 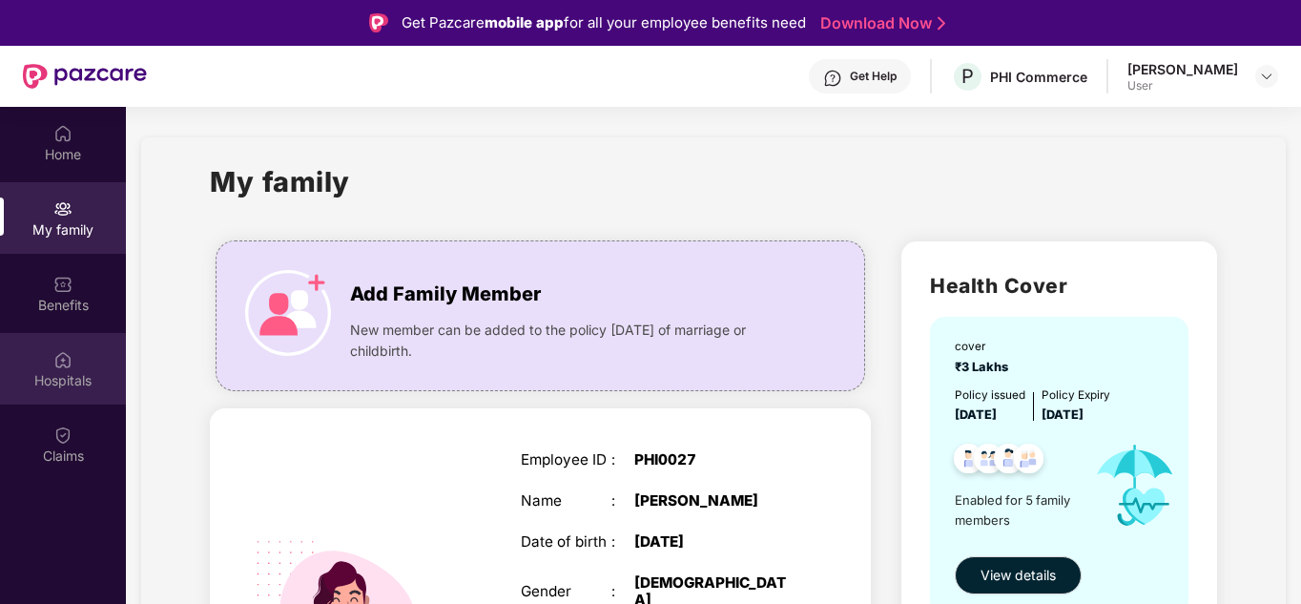 I want to click on img: Stroke, so click(x=942, y=23).